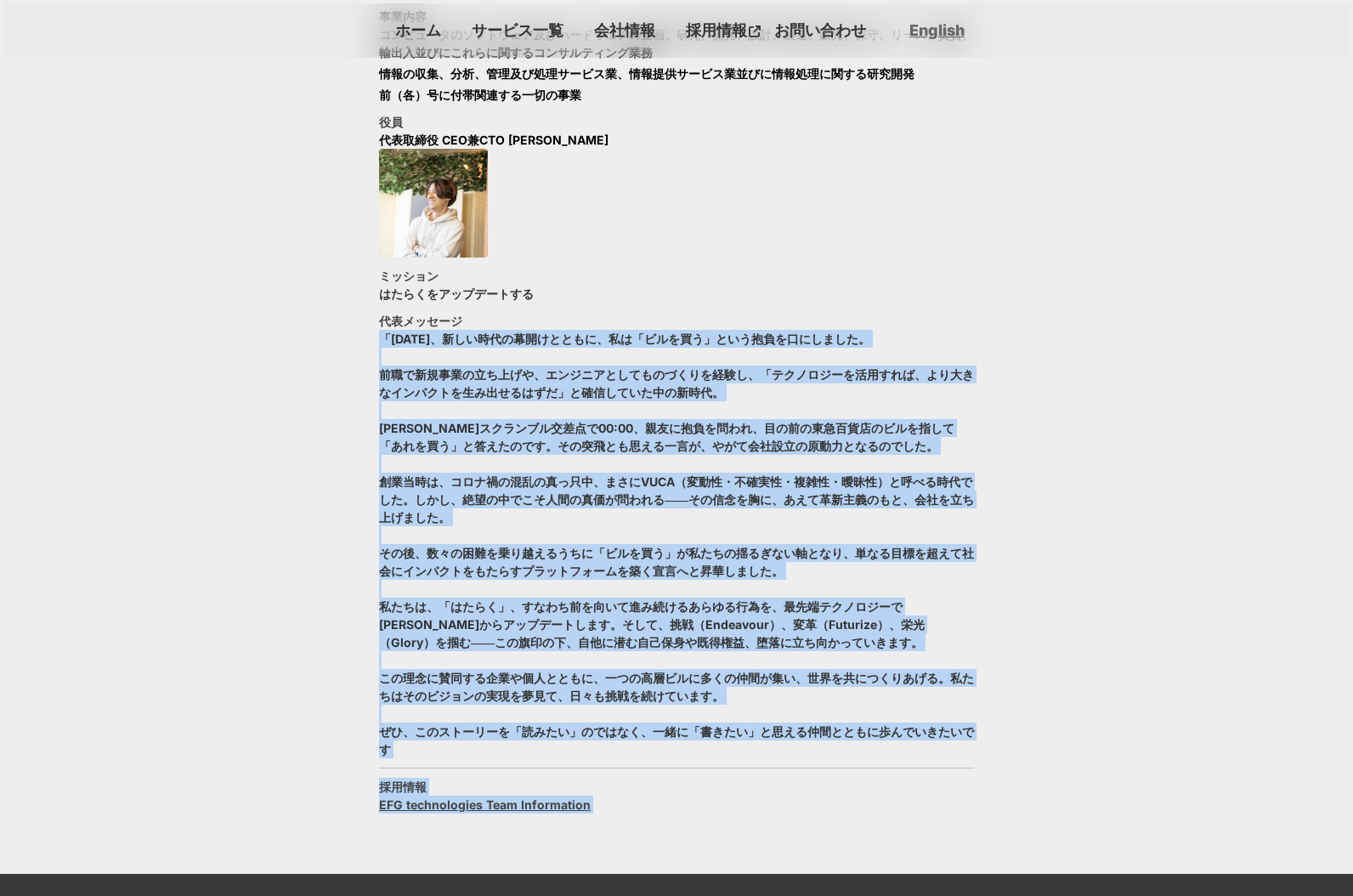  Describe the element at coordinates (723, 29) in the screenshot. I see `a: 採用情報` at that location.